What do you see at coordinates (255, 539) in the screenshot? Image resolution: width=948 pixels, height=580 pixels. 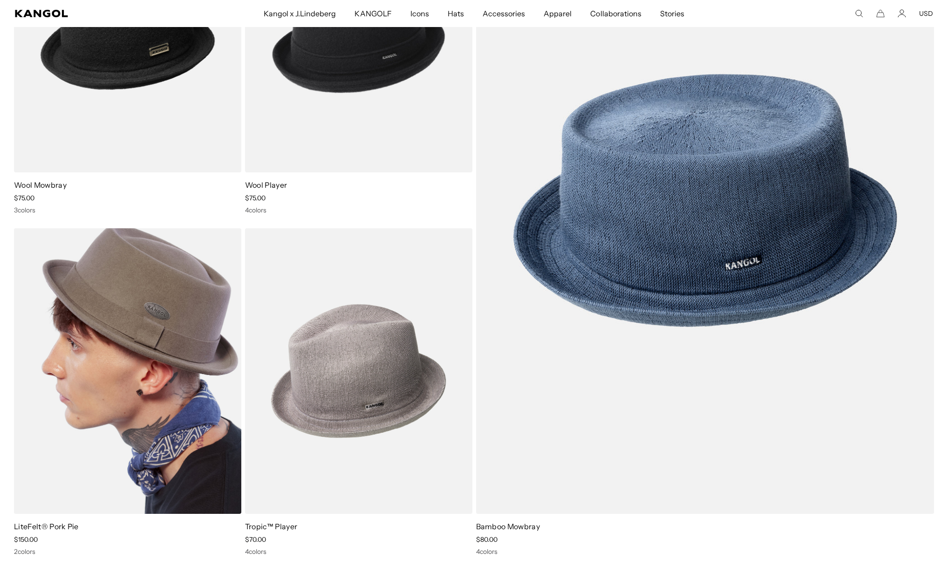 I see `span: $70.00` at bounding box center [255, 539].